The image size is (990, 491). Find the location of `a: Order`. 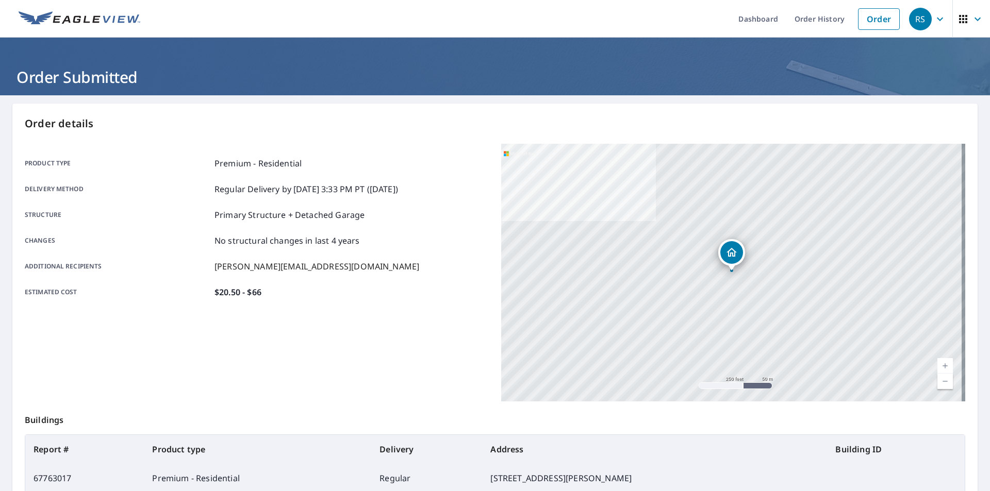

a: Order is located at coordinates (879, 19).